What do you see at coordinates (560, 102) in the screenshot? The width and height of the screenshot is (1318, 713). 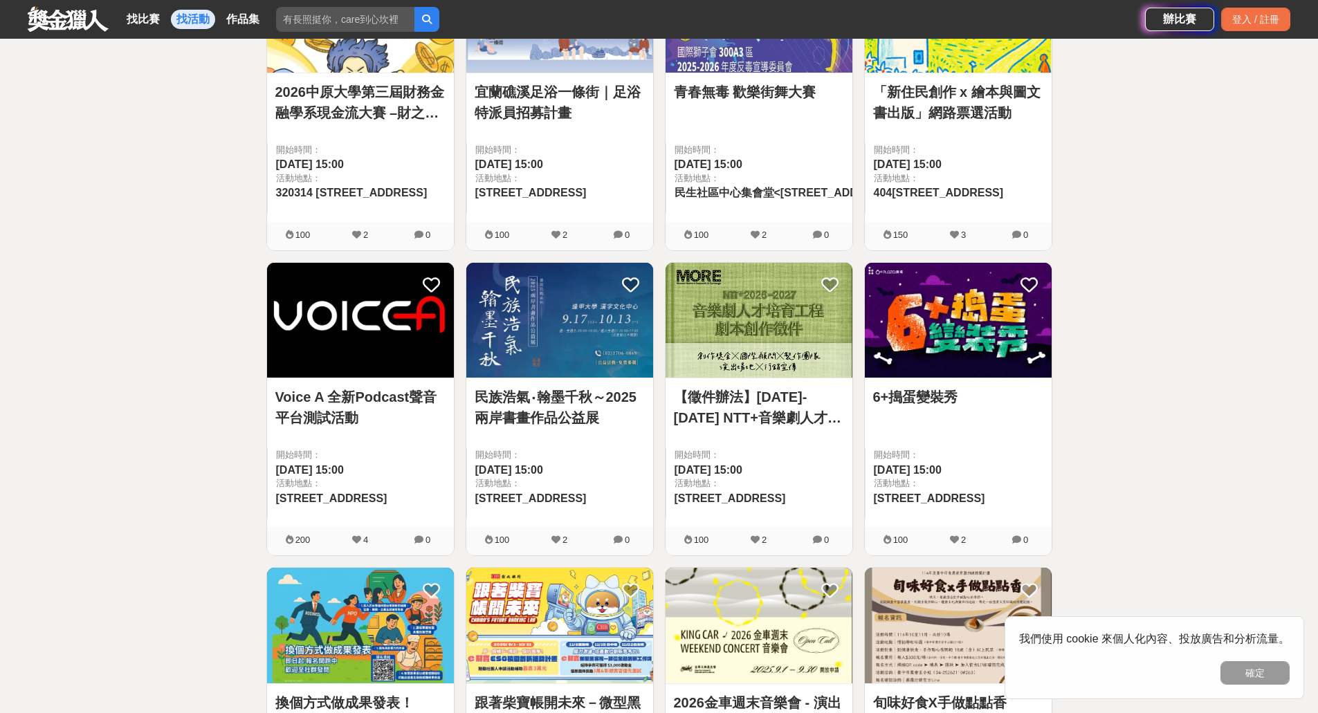 I see `a: 宜蘭礁溪足浴一條街｜足浴特派員招募計畫` at bounding box center [560, 102].